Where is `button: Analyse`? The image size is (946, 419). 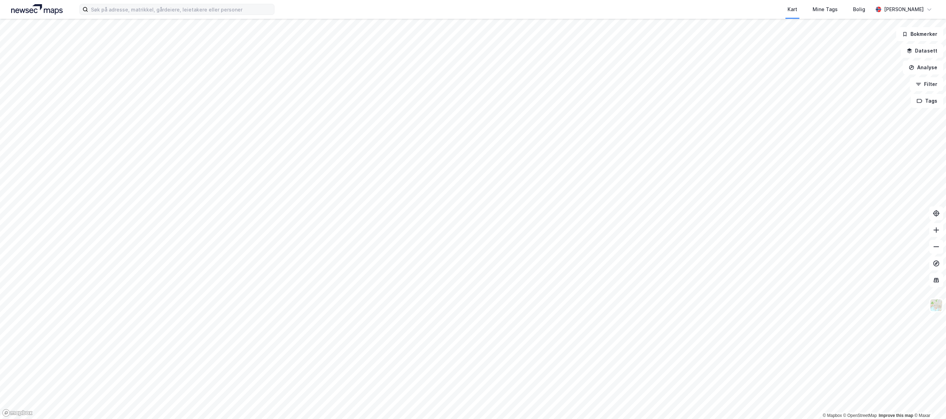 button: Analyse is located at coordinates (923, 68).